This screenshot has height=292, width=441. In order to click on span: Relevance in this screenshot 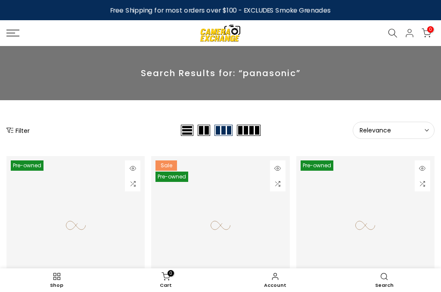, I will do `click(394, 131)`.